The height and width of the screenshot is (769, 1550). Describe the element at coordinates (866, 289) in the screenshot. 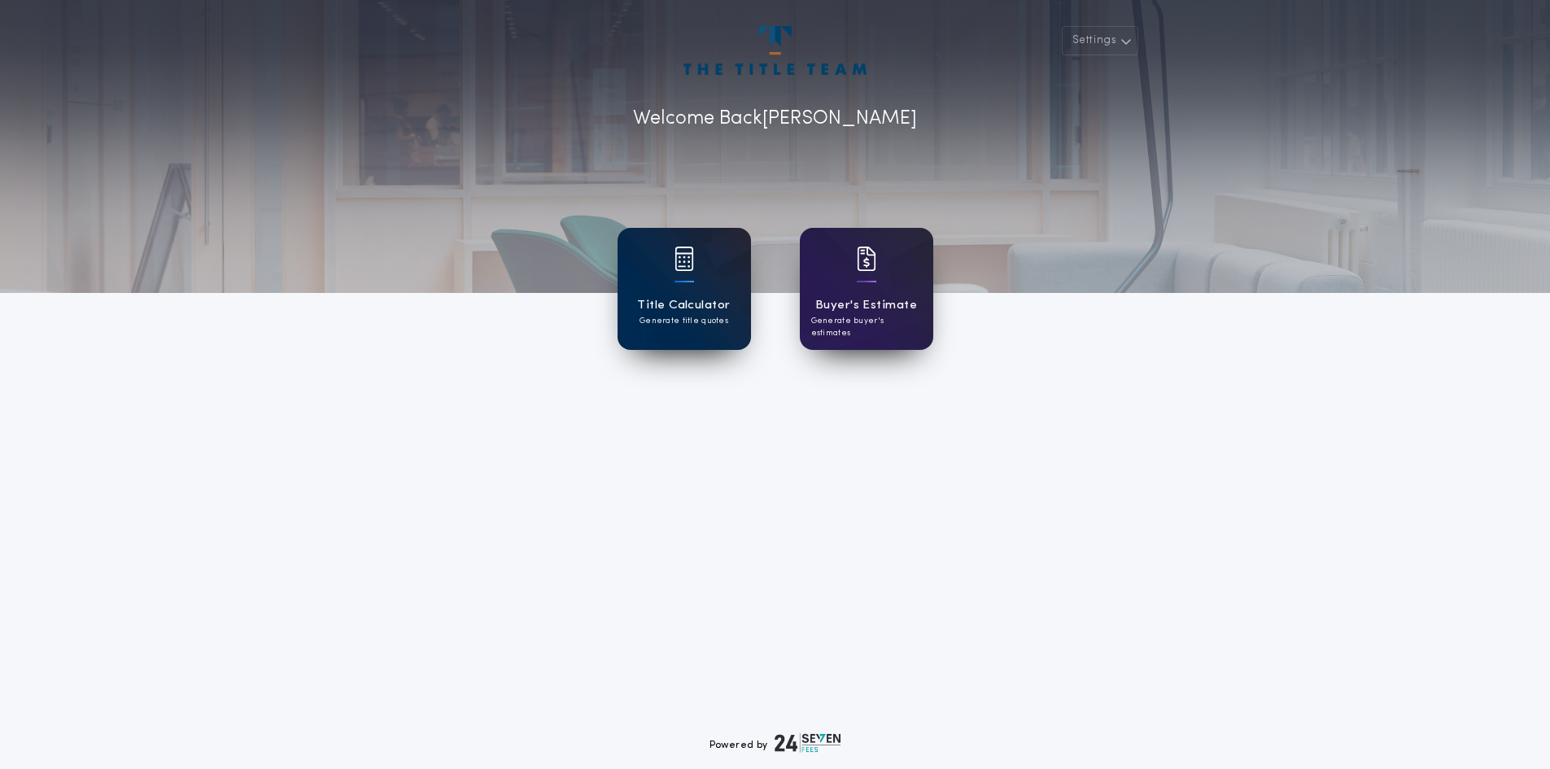

I see `a: card iconBuyer's EstimateGenerate buyer's estimates` at that location.